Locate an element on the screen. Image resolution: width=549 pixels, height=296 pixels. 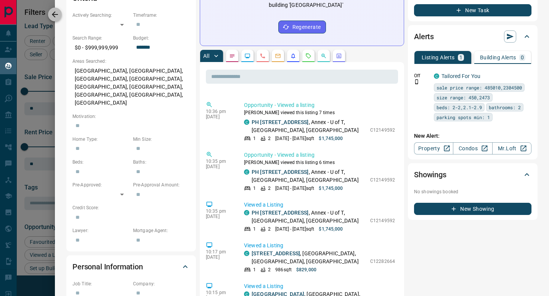
p: $829,000 is located at coordinates (306, 270).